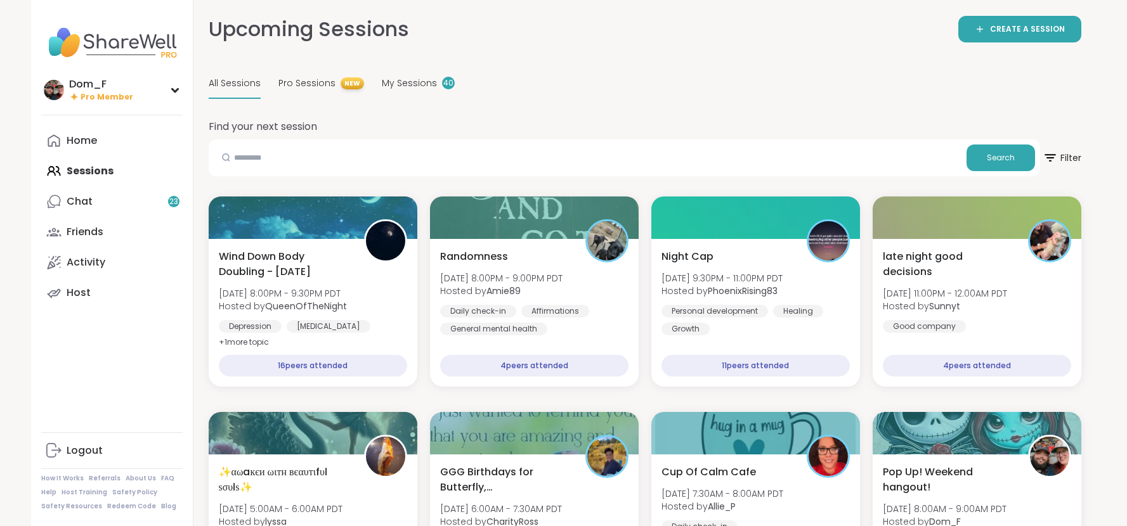  I want to click on span: Search, so click(1001, 158).